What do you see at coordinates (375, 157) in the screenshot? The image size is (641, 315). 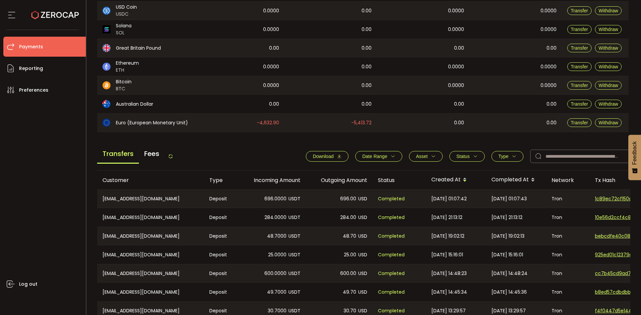 I see `span: Date Range` at bounding box center [375, 157].